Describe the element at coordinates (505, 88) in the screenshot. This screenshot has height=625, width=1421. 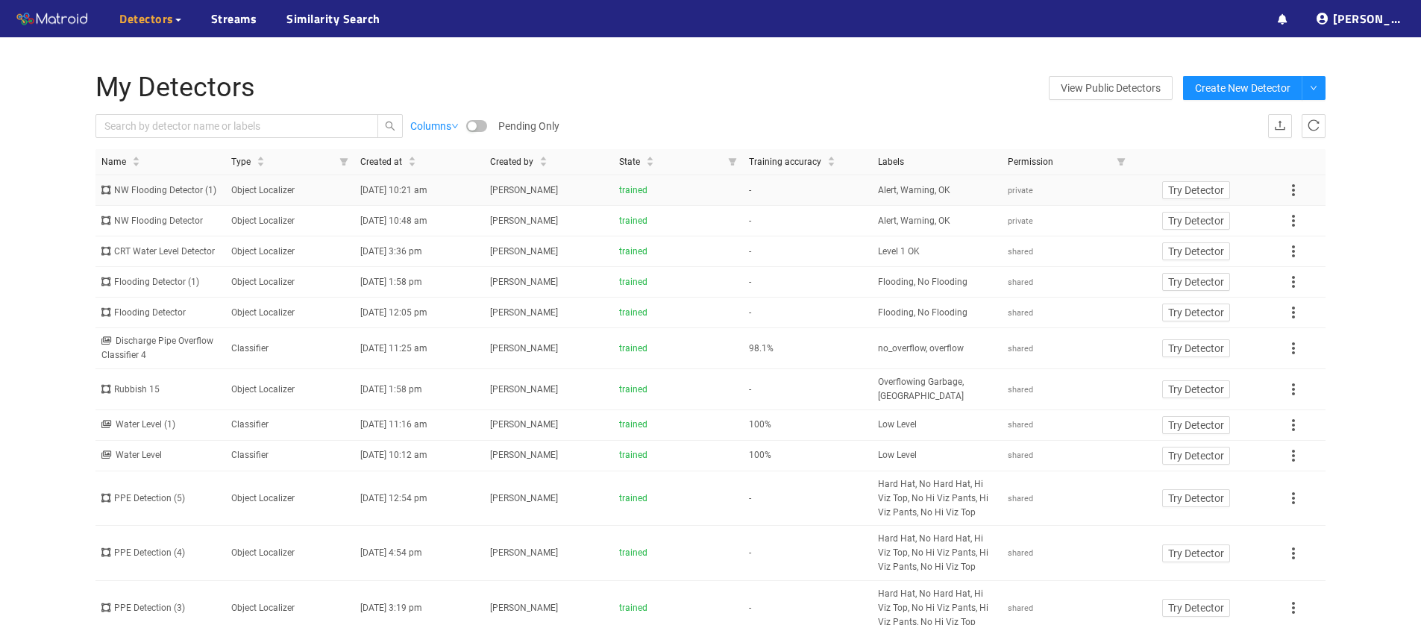
I see `h1: My Detectors` at that location.